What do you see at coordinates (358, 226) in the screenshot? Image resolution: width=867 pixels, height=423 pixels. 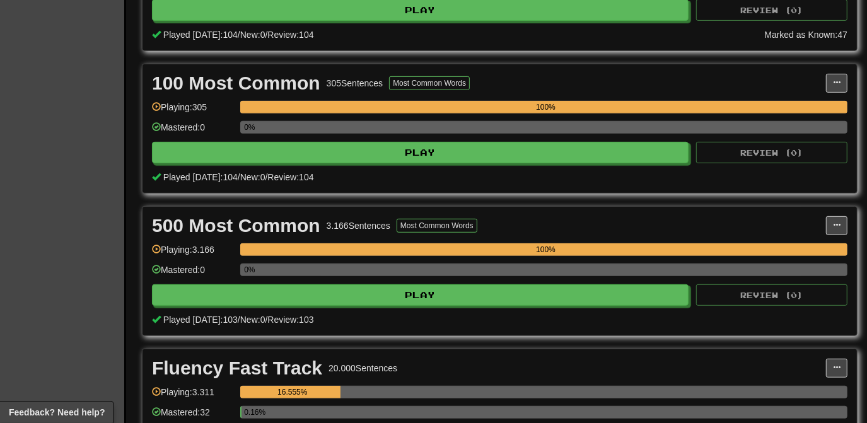 I see `div: 3.166 Sentences` at bounding box center [358, 226].